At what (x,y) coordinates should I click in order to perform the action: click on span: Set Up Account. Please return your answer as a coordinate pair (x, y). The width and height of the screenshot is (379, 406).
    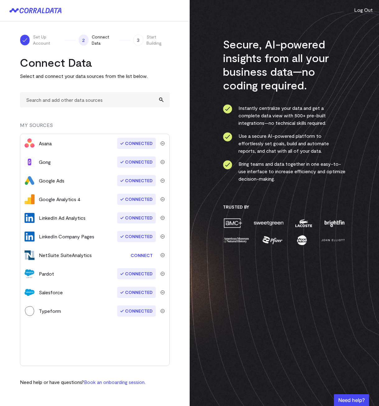
    Looking at the image, I should click on (47, 40).